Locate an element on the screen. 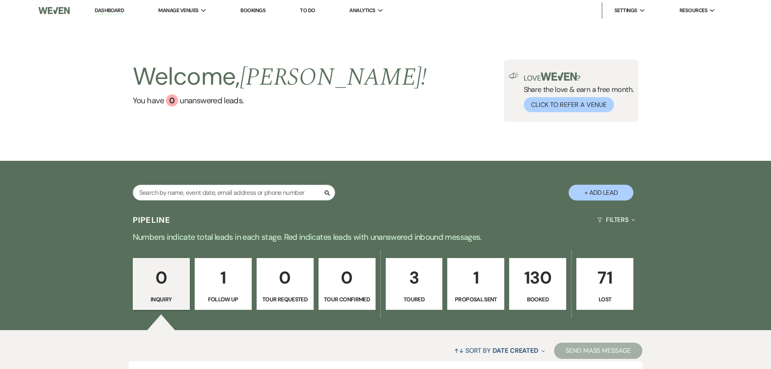 This screenshot has height=369, width=771. h2: Welcome, is located at coordinates (280, 77).